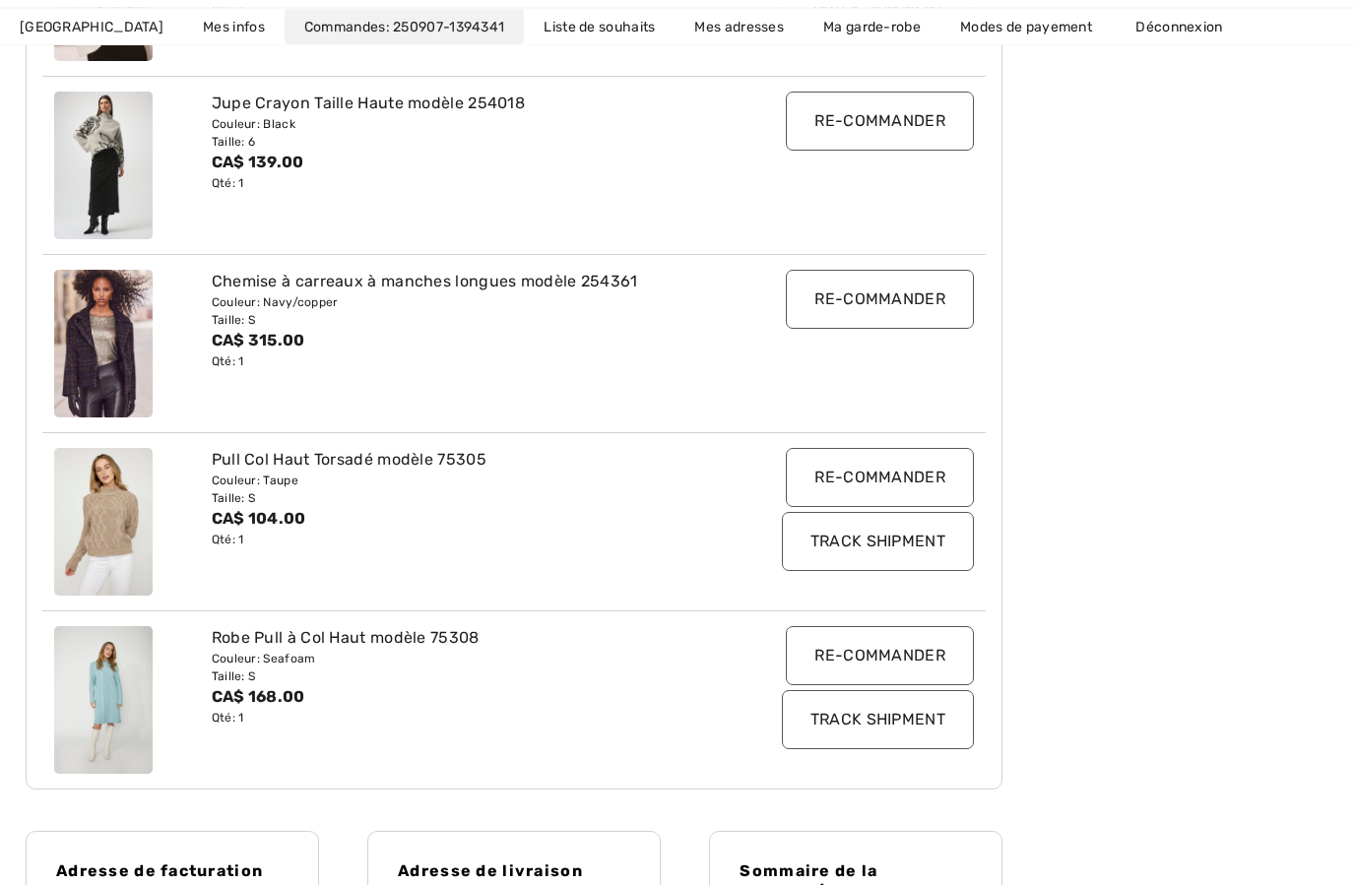  What do you see at coordinates (103, 523) in the screenshot?
I see `img: dolcezza-tops-taupe_75305a_3_8136_search.jpg` at bounding box center [103, 523].